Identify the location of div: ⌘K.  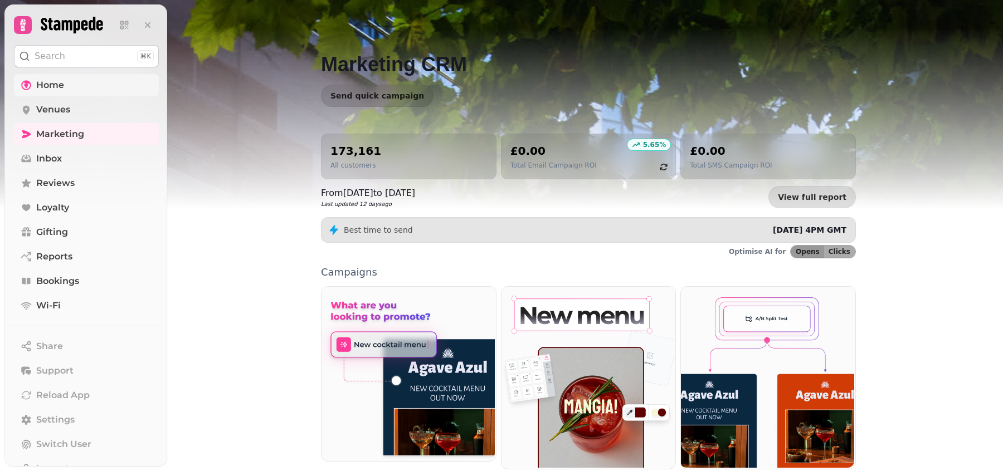
(145, 56).